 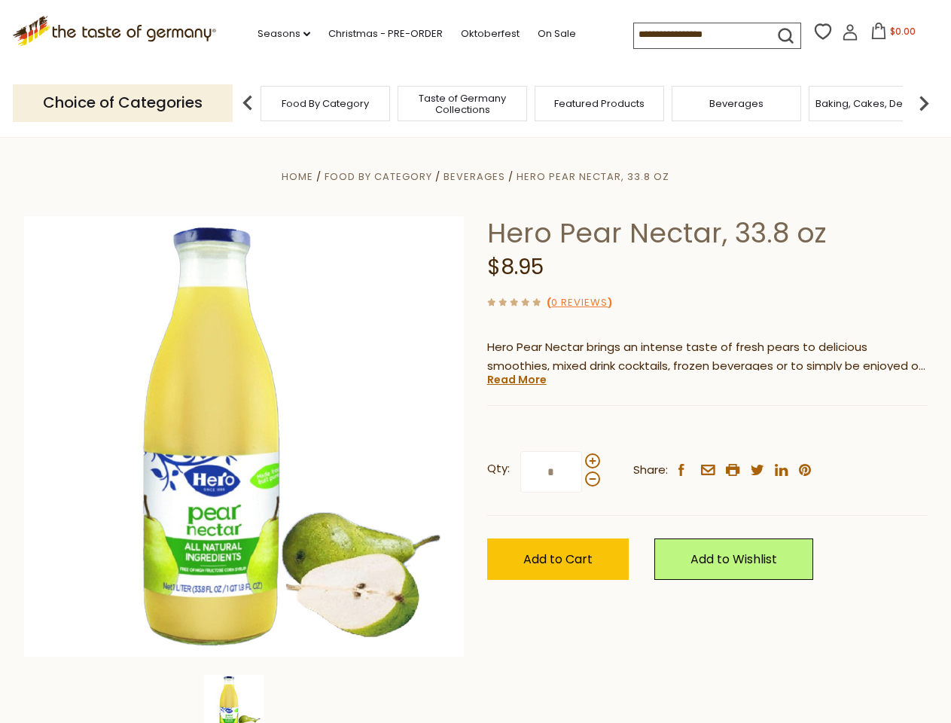 What do you see at coordinates (593, 176) in the screenshot?
I see `a: Hero Pear Nectar, 33.8 oz` at bounding box center [593, 176].